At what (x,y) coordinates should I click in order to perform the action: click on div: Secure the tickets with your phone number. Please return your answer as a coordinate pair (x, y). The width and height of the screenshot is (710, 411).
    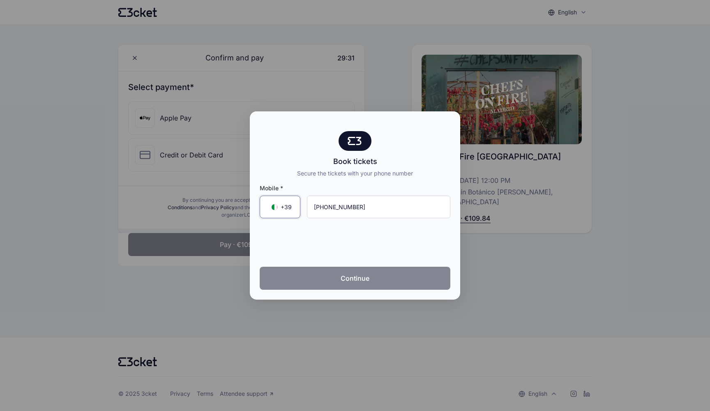
    Looking at the image, I should click on (355, 173).